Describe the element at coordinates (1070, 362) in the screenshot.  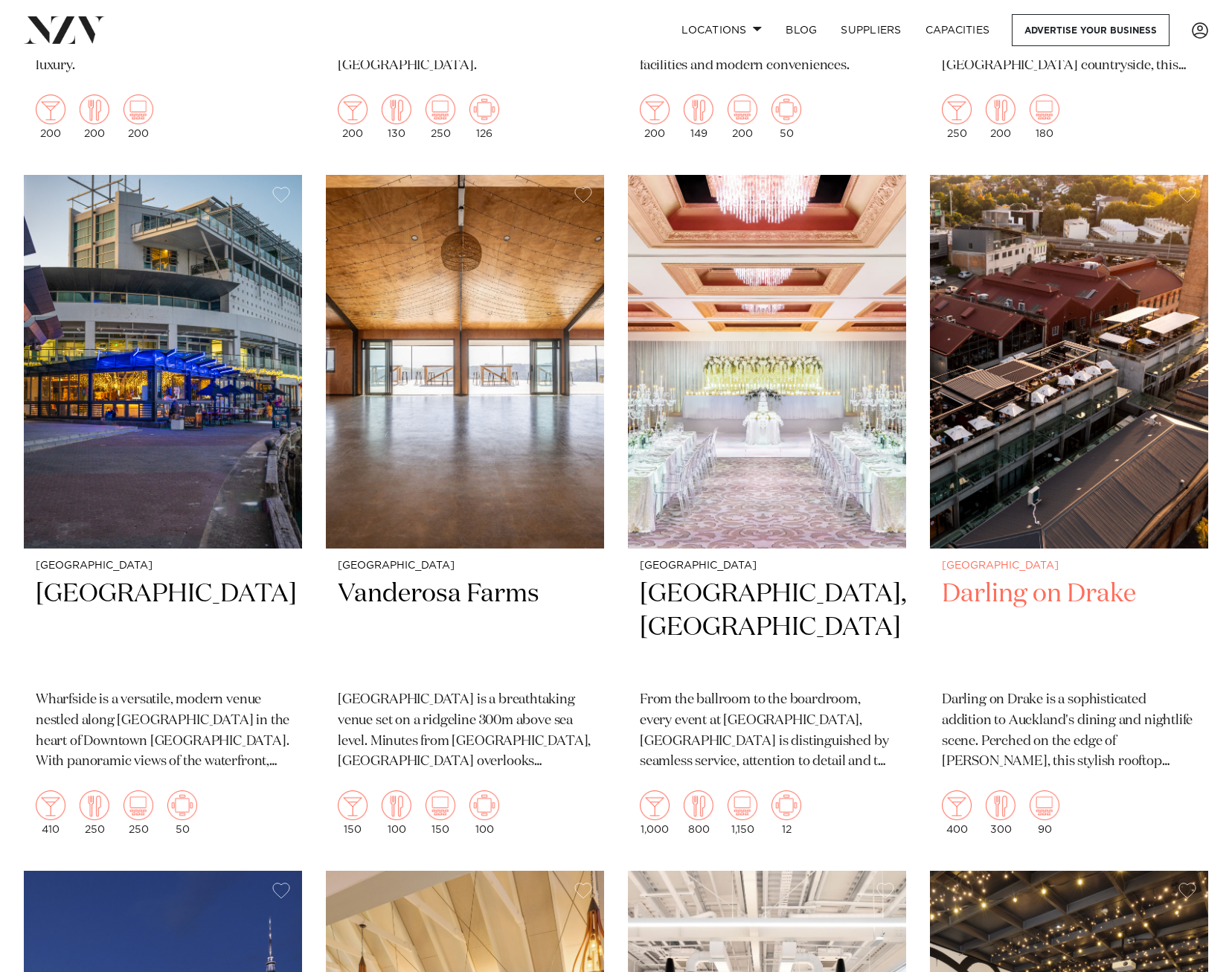
I see `img: Aerial view of Darling on Drake` at that location.